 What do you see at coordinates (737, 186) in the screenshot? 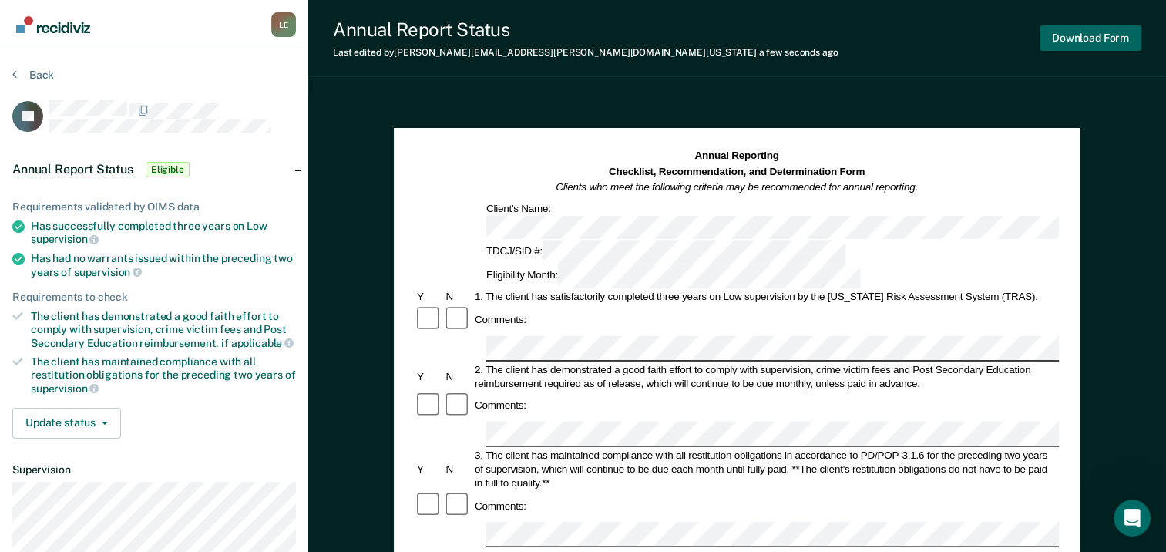
I see `em: Clients who meet the following criteria may be recommended for annual reporting.` at bounding box center [737, 186].